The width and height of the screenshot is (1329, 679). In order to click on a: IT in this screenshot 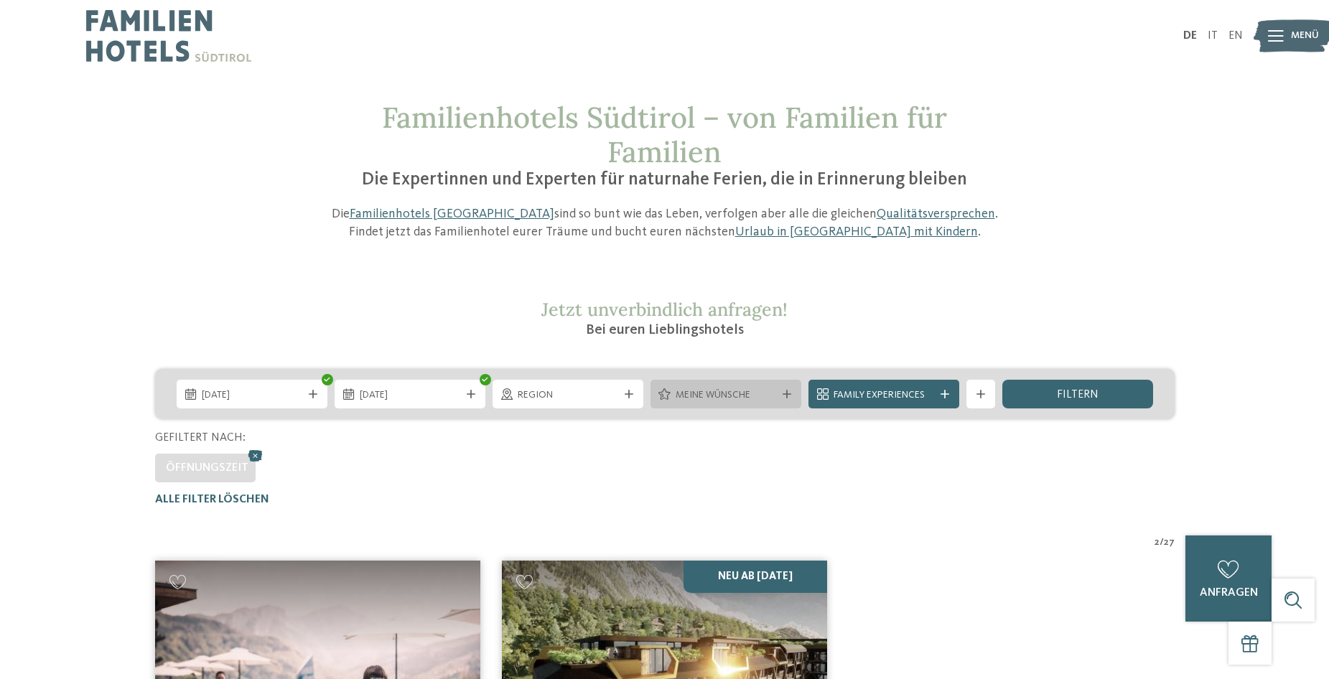, I will do `click(1213, 36)`.